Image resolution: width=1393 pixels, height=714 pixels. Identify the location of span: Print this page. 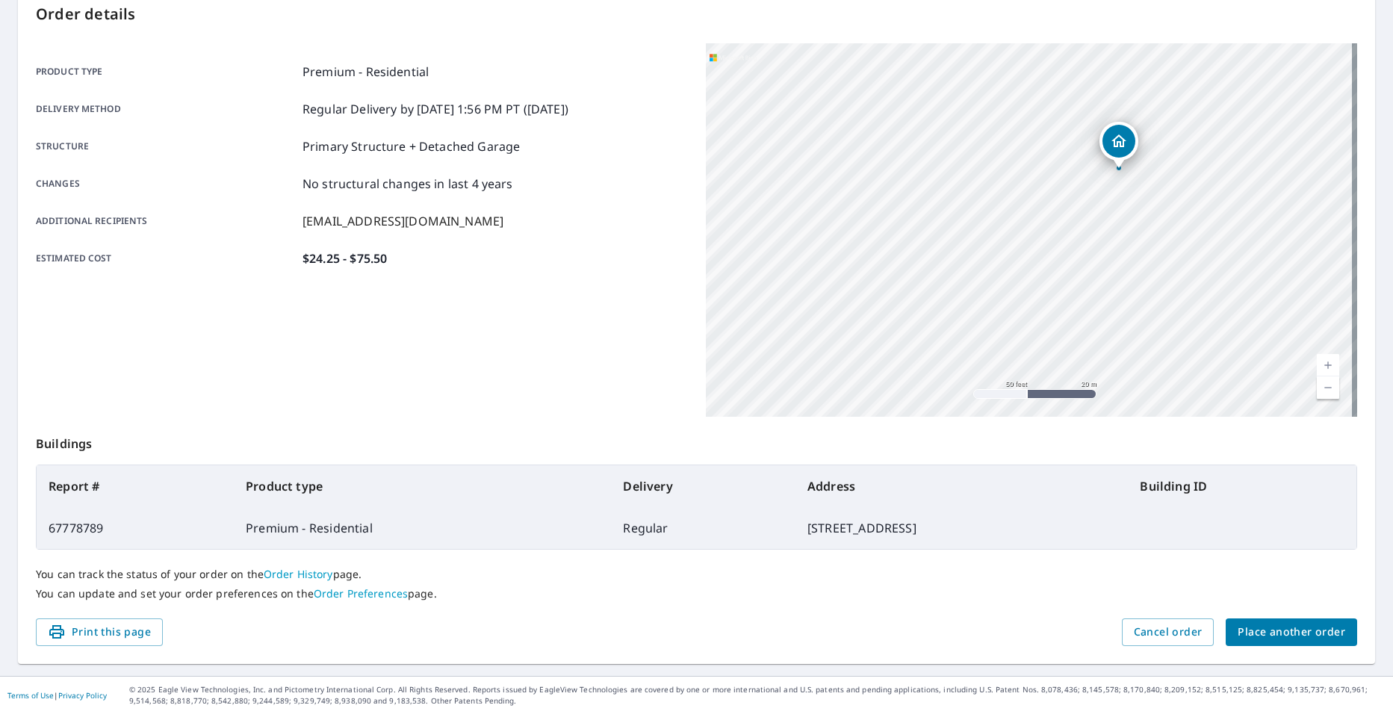
(99, 632).